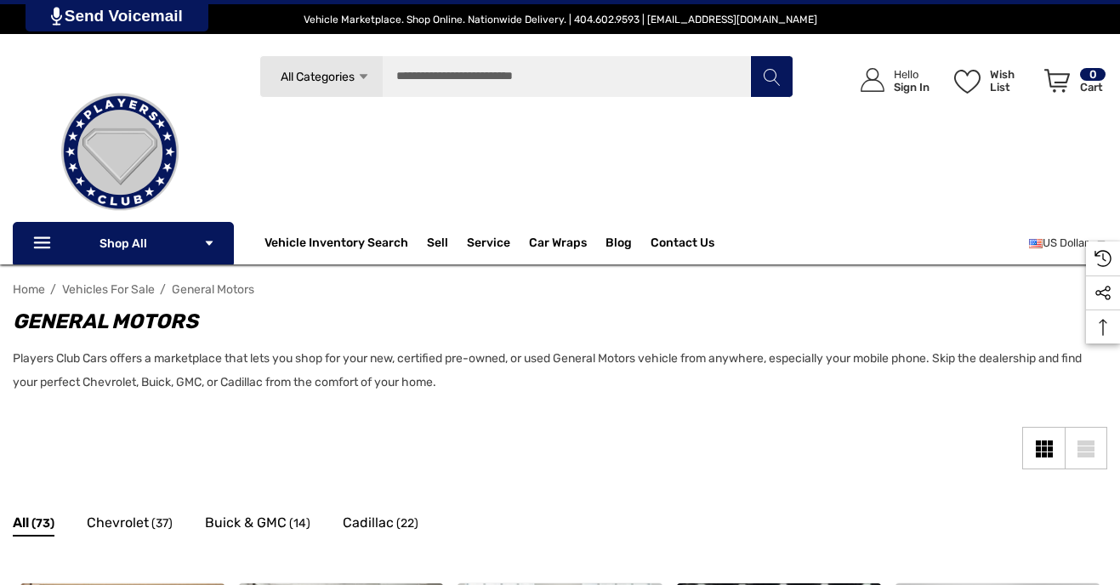  I want to click on span: (73), so click(43, 524).